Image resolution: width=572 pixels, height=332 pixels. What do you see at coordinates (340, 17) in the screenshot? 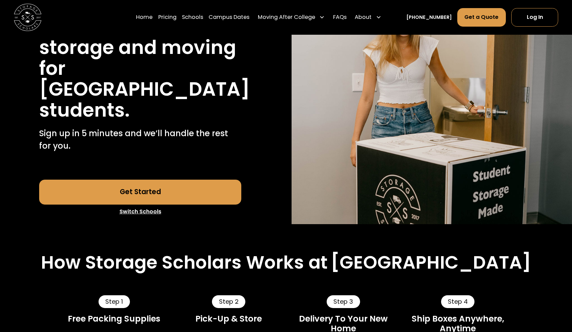
I see `a: FAQs` at bounding box center [340, 17].